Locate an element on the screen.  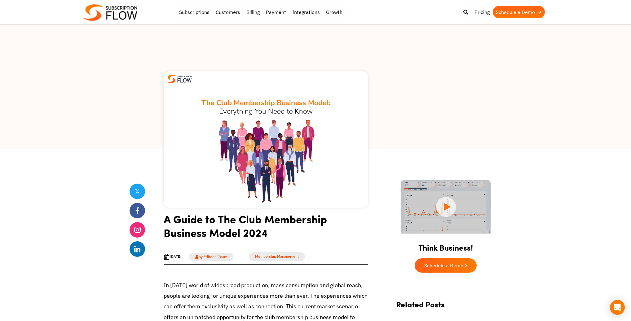
a: Integrations is located at coordinates (306, 12).